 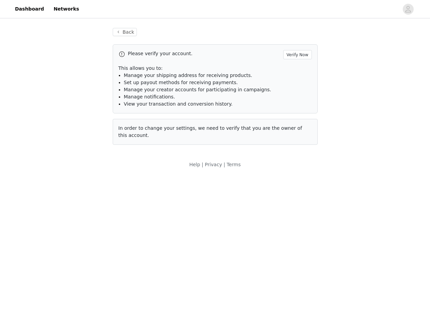 I want to click on a: Networks, so click(x=66, y=9).